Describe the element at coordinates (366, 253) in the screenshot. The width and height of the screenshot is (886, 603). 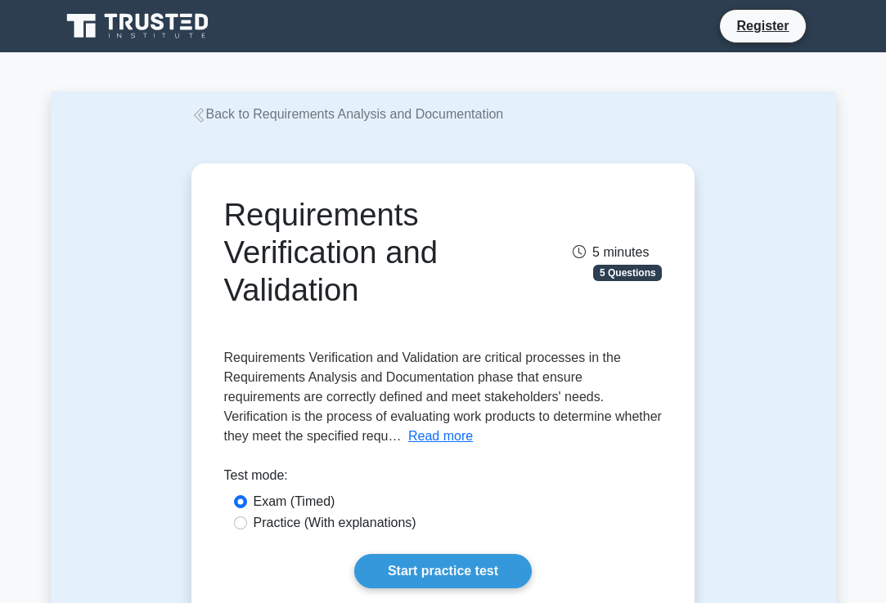
I see `h1: Requirements Verification and Validation` at that location.